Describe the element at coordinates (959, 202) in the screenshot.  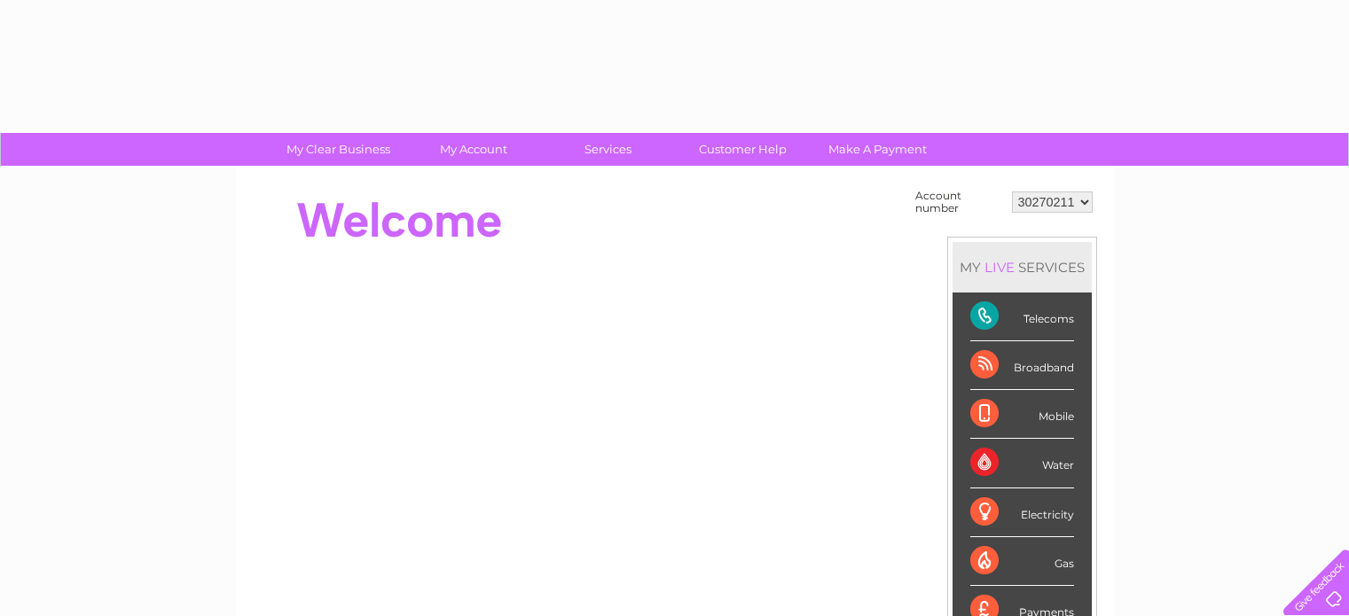
I see `td: Account number` at that location.